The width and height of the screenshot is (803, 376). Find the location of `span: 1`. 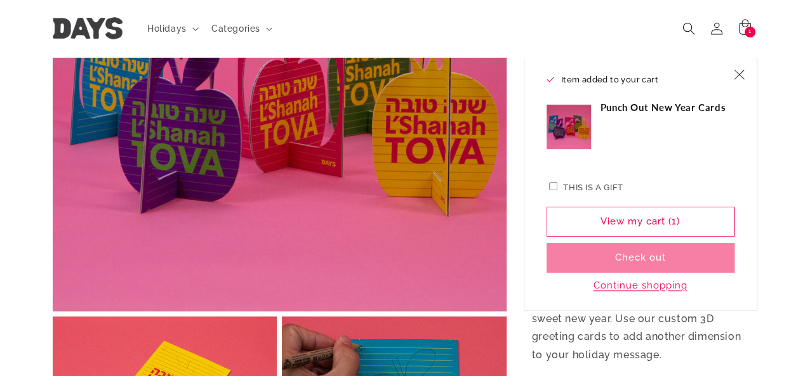

span: 1 is located at coordinates (749, 32).